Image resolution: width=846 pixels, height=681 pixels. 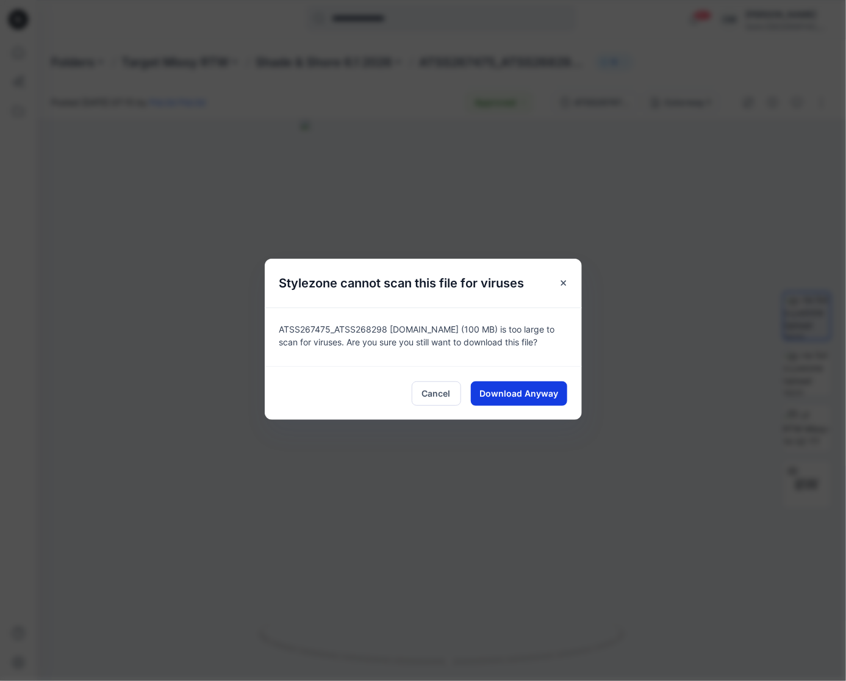 What do you see at coordinates (519, 394) in the screenshot?
I see `button: Download Anyway` at bounding box center [519, 394].